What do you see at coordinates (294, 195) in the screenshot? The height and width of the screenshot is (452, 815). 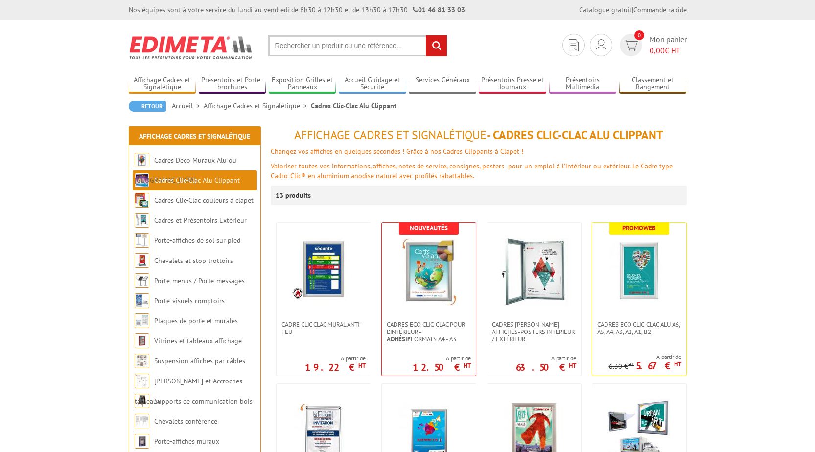 I see `p: 13 produits` at bounding box center [294, 195].